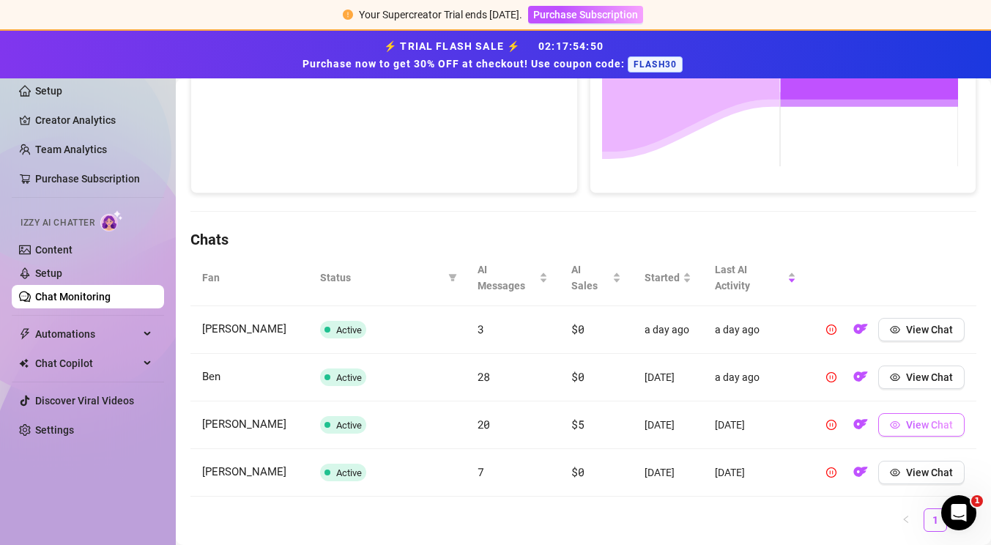 This screenshot has height=545, width=991. Describe the element at coordinates (577, 424) in the screenshot. I see `span: $5` at that location.